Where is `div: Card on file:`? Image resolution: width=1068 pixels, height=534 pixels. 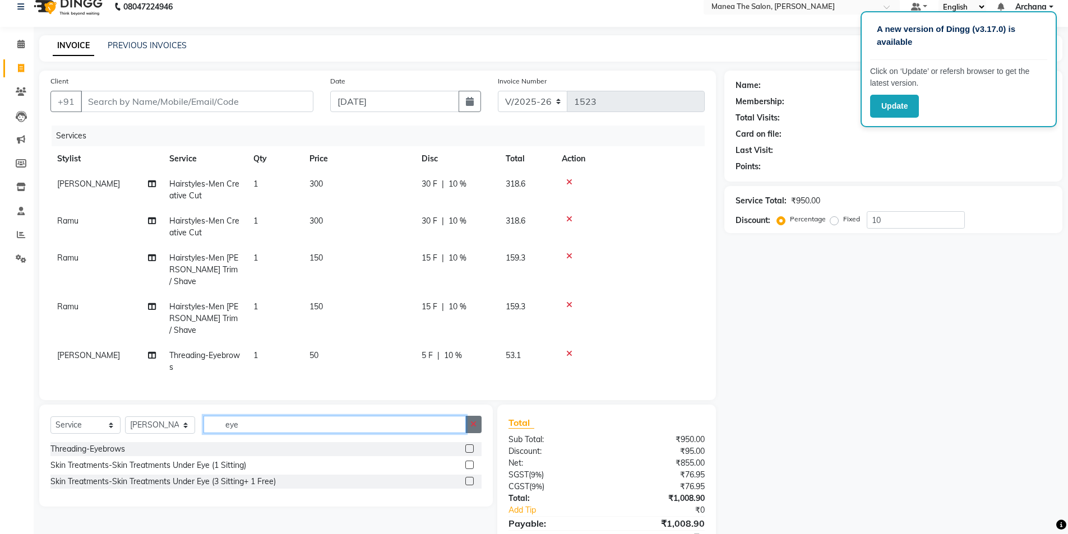 div: Card on file: is located at coordinates (758, 134).